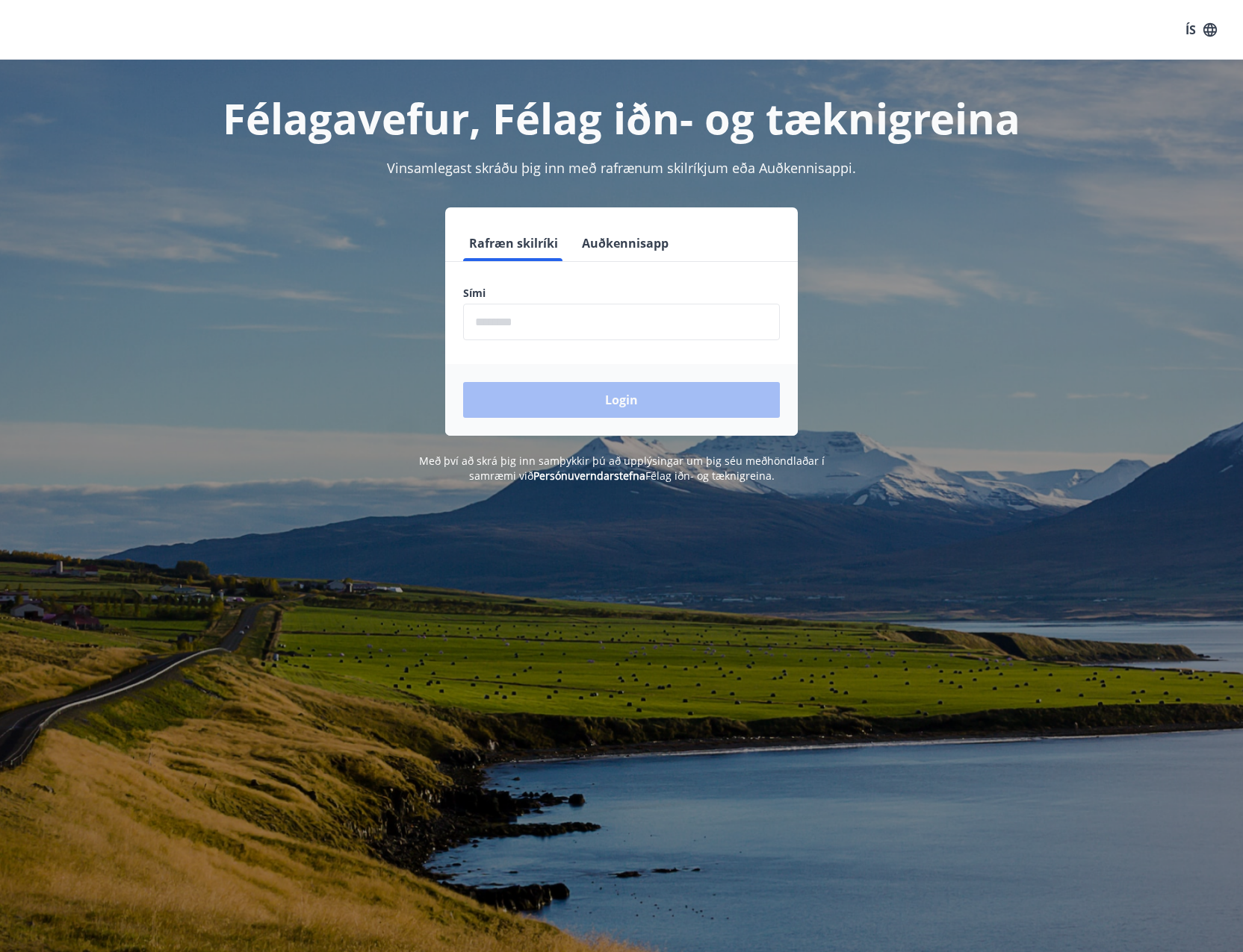 The image size is (1243, 952). Describe the element at coordinates (625, 244) in the screenshot. I see `button: Auðkennisapp` at that location.